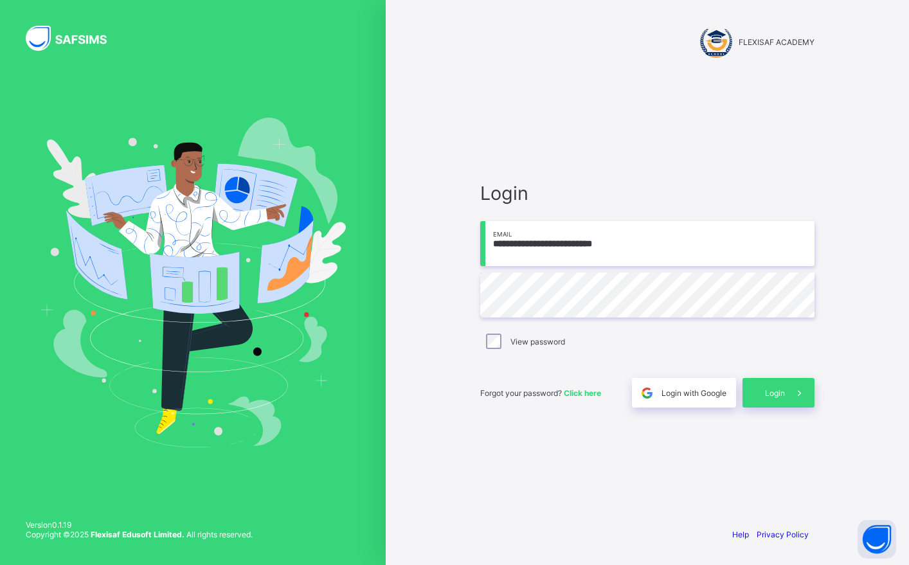  Describe the element at coordinates (740, 534) in the screenshot. I see `a: Help` at that location.